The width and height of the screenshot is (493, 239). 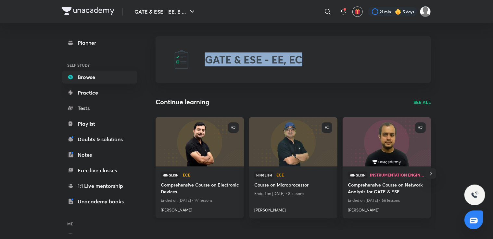 What do you see at coordinates (386, 189) in the screenshot?
I see `a: Comprehensive Course on Network Analysis for GATE & ESE` at bounding box center [386, 189].